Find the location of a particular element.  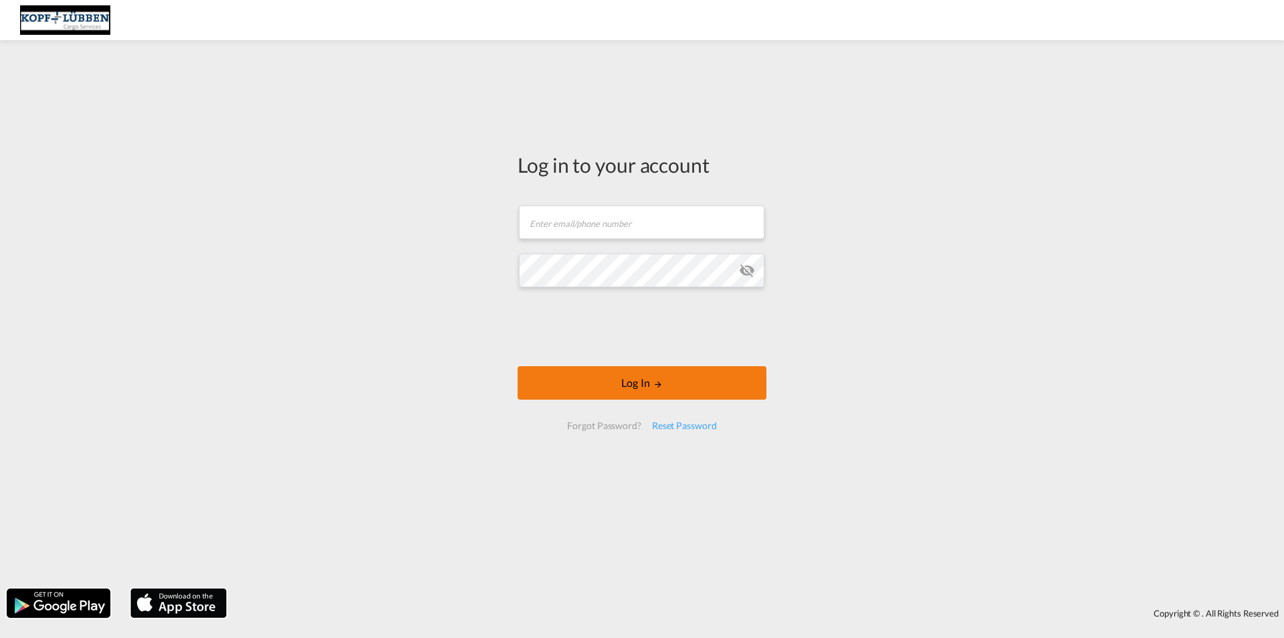

img: apple.png is located at coordinates (179, 603).